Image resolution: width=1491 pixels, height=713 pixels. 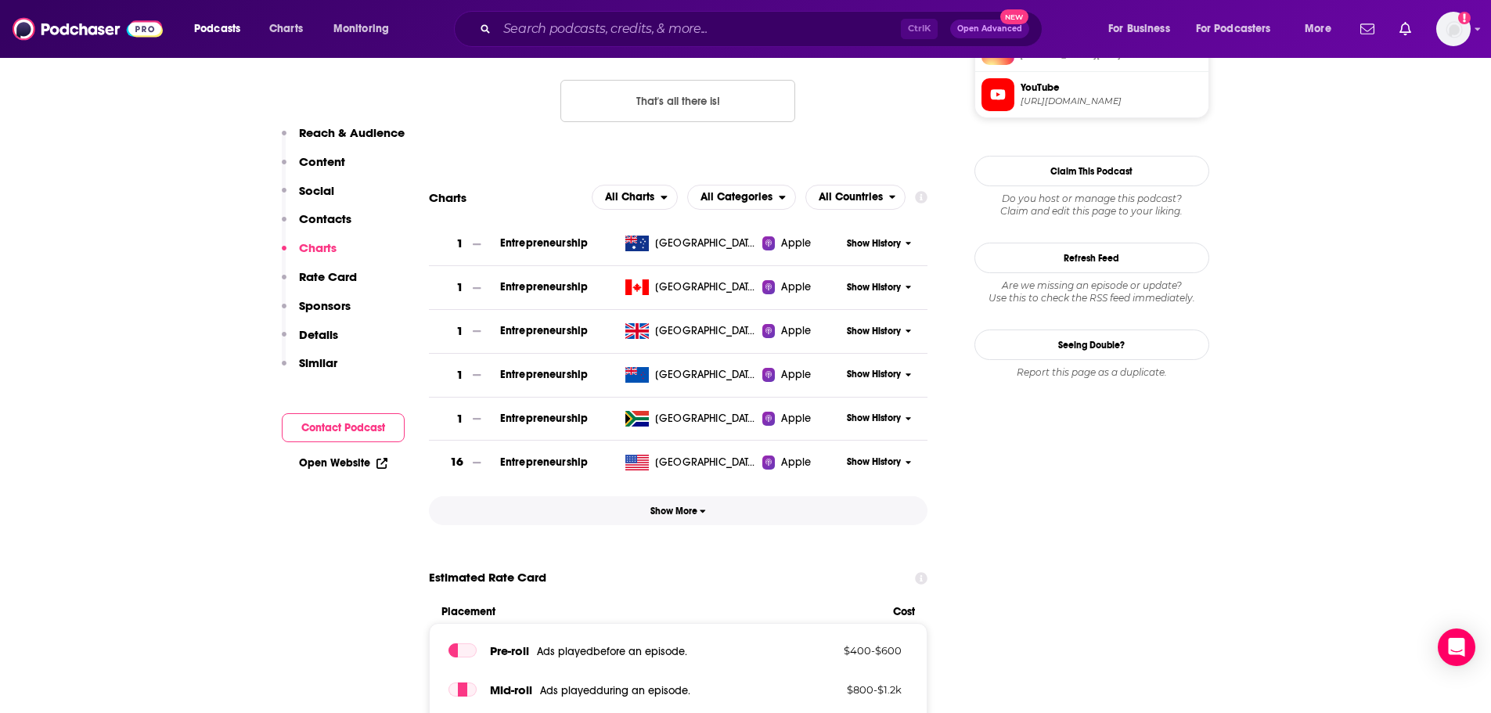 What do you see at coordinates (635, 197) in the screenshot?
I see `h2: Platforms` at bounding box center [635, 197].